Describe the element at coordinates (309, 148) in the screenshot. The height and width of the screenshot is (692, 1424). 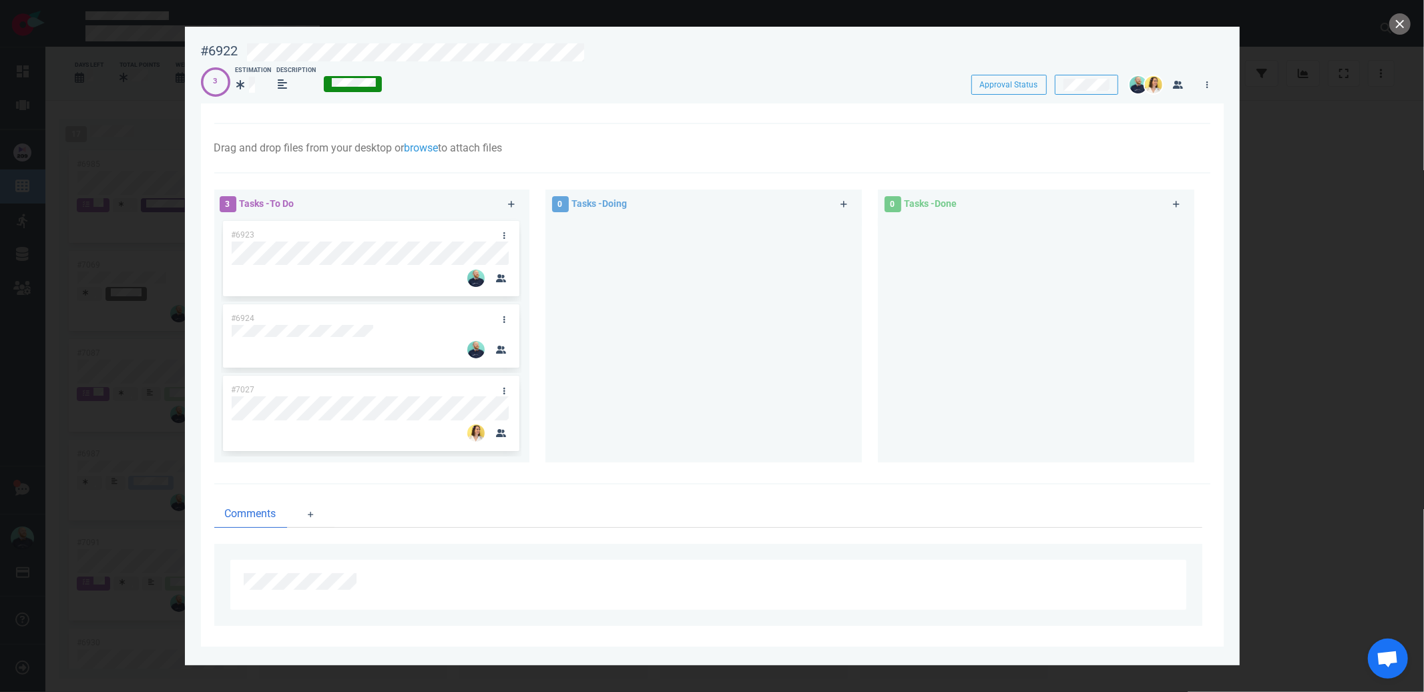
I see `span: Drag and drop files from your desktop or` at that location.